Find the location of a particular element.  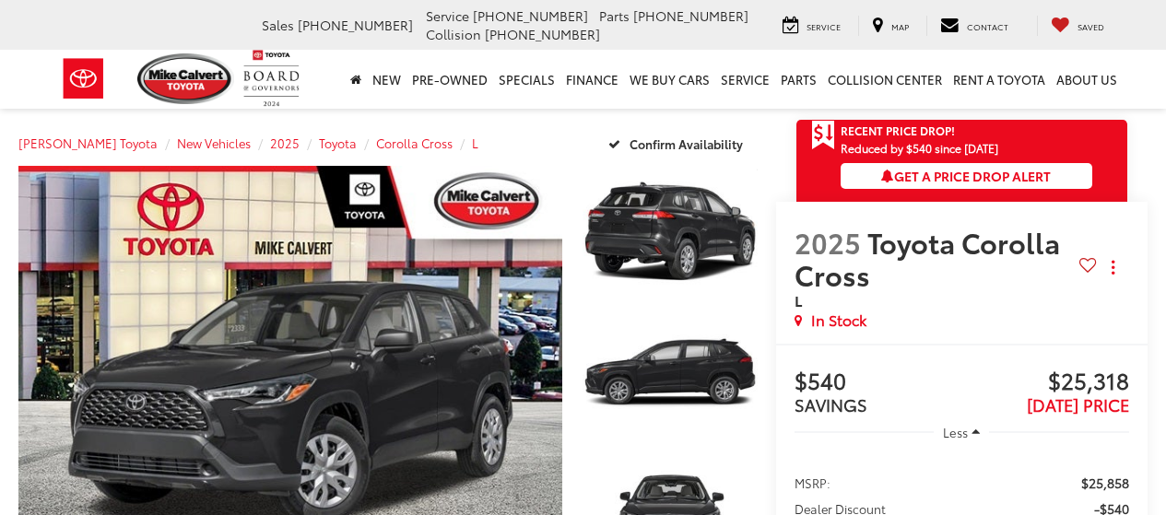

span: dropdown dots is located at coordinates (1113, 267).